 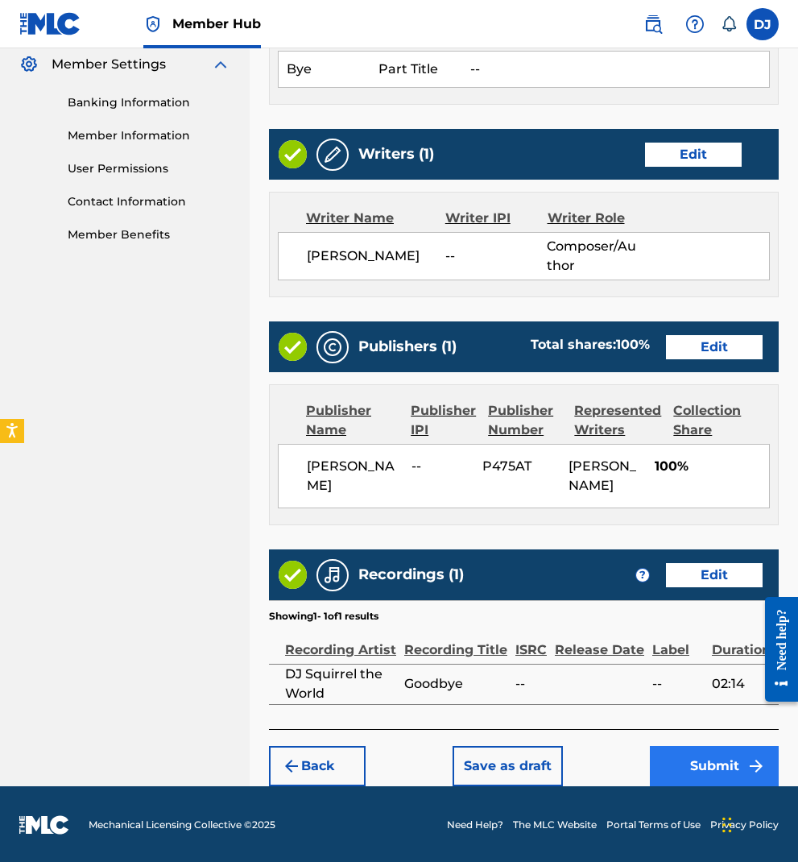 I want to click on img: search, so click(x=653, y=24).